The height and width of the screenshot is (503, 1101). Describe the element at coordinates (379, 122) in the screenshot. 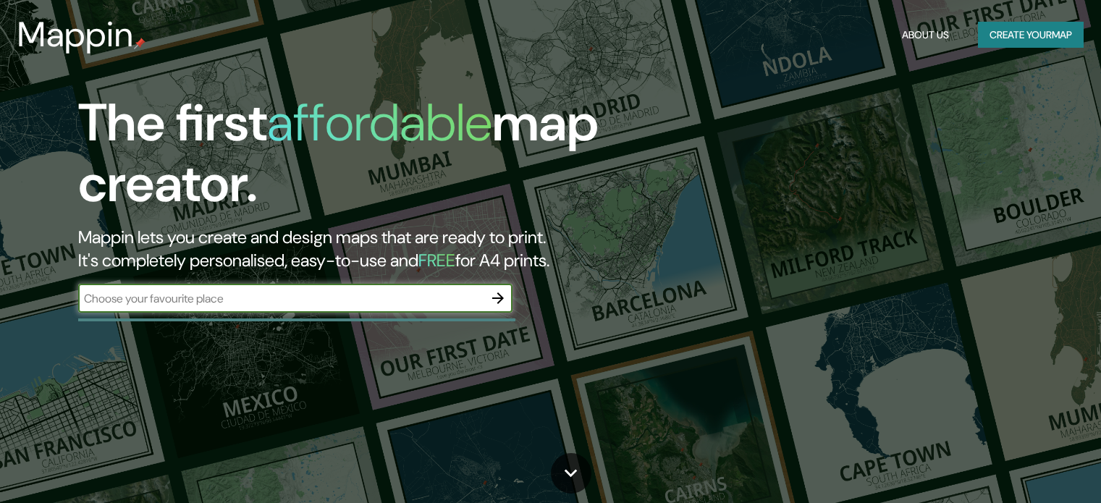

I see `h1: affordable` at that location.